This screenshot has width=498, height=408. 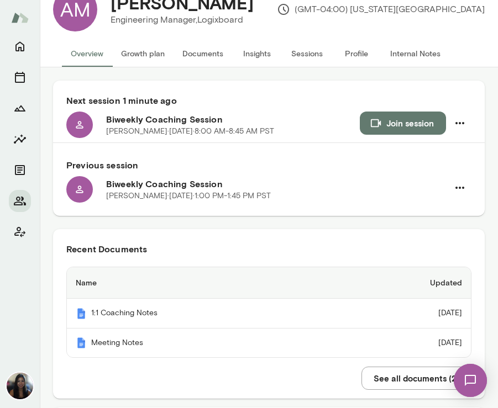 What do you see at coordinates (143, 54) in the screenshot?
I see `button: Growth plan` at bounding box center [143, 54].